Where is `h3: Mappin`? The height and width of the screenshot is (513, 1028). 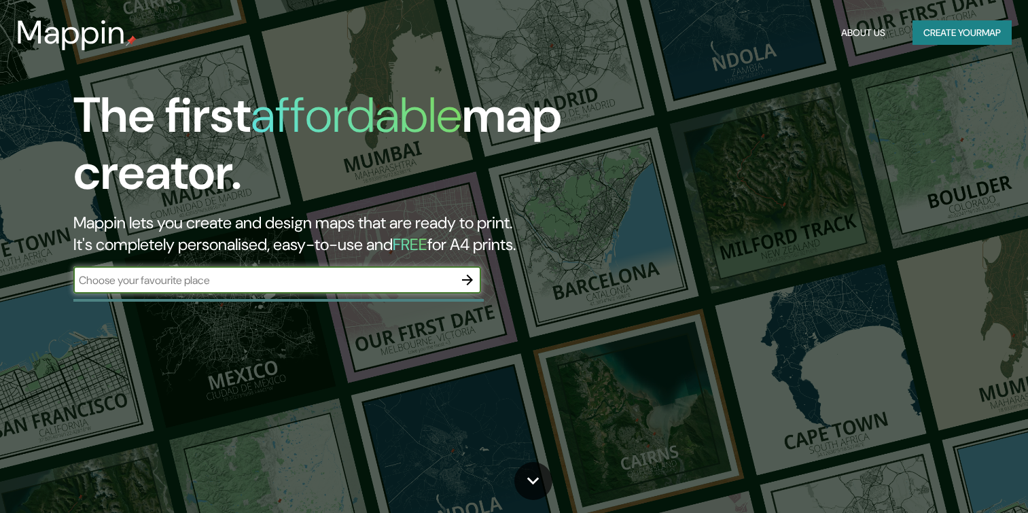
h3: Mappin is located at coordinates (71, 33).